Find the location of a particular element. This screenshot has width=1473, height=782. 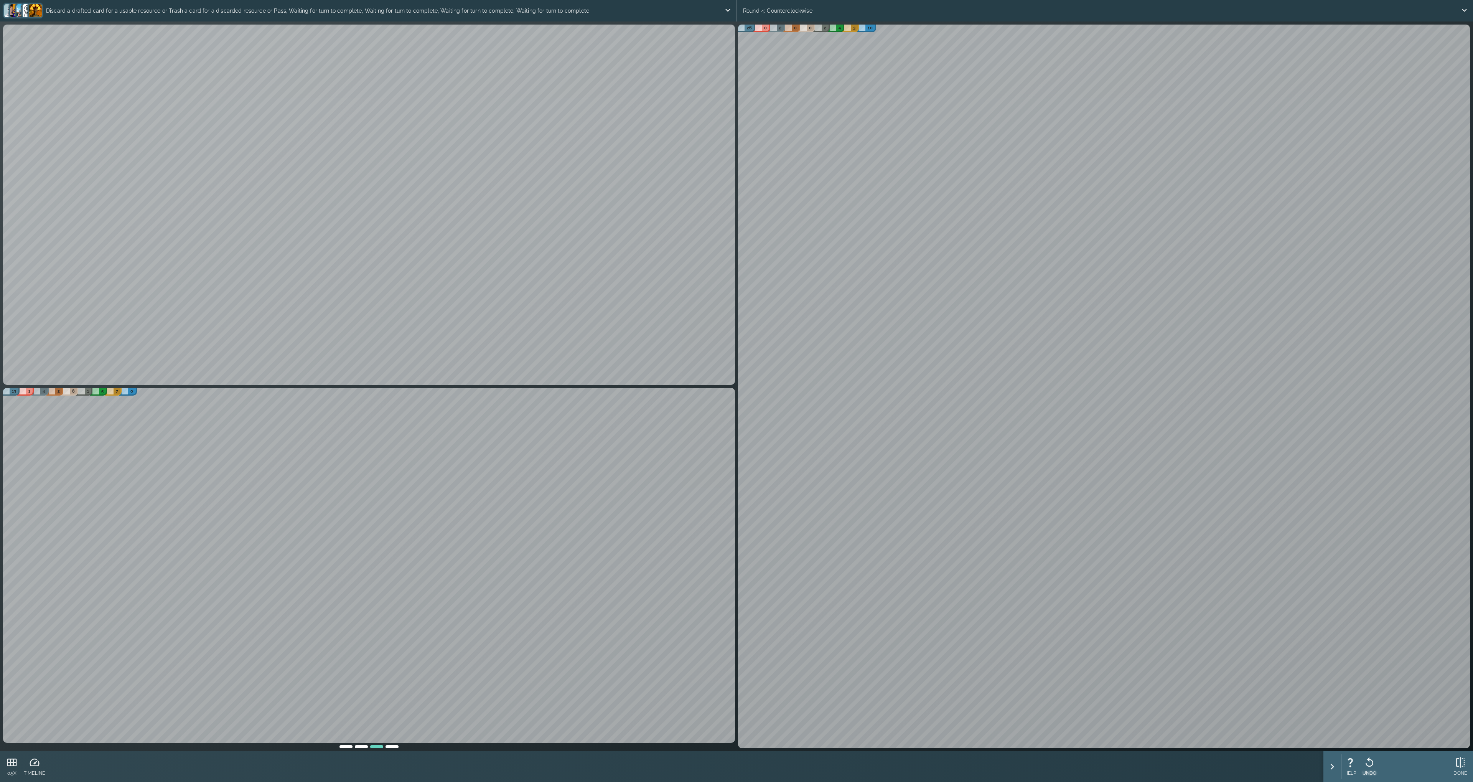

p: 7 is located at coordinates (117, 391).